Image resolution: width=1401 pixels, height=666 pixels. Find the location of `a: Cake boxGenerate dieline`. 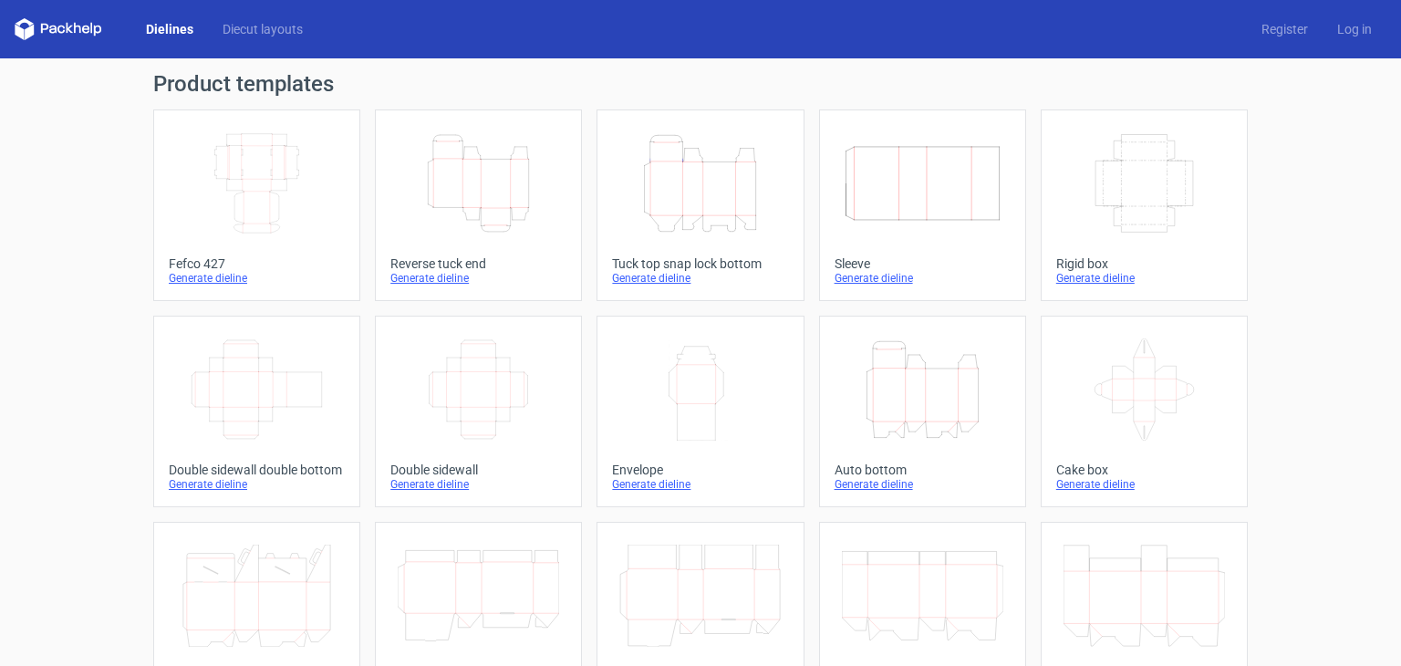

a: Cake boxGenerate dieline is located at coordinates (1144, 411).